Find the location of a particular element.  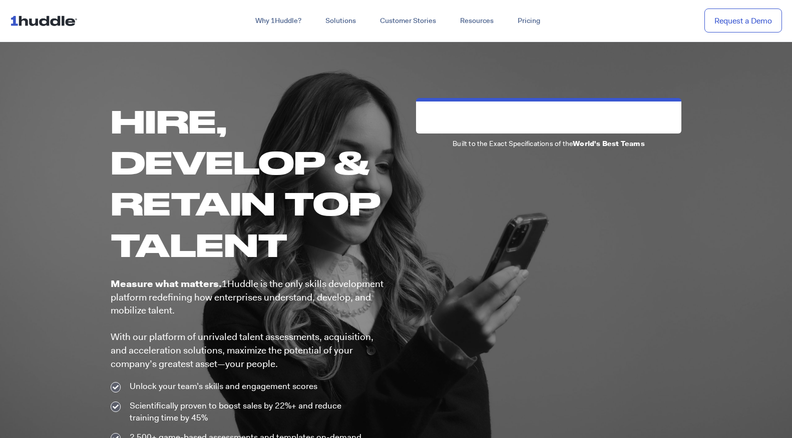

span: Scientifically proven to boost sales by 22%+ and reduce training time by 45% is located at coordinates (249, 412).